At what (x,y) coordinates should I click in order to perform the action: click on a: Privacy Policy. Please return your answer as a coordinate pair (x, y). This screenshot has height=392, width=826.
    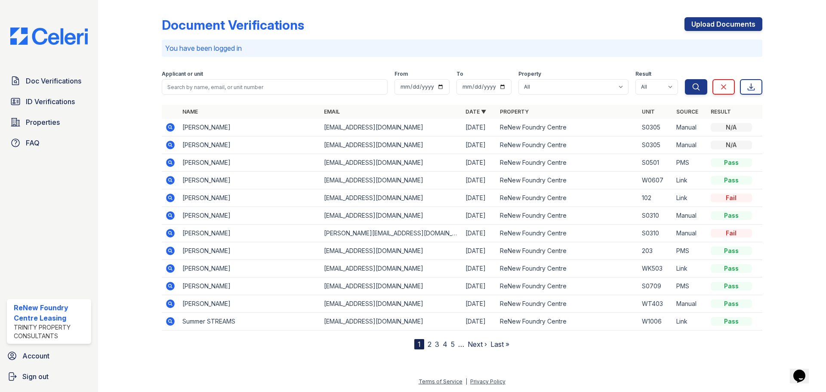
    Looking at the image, I should click on (488, 381).